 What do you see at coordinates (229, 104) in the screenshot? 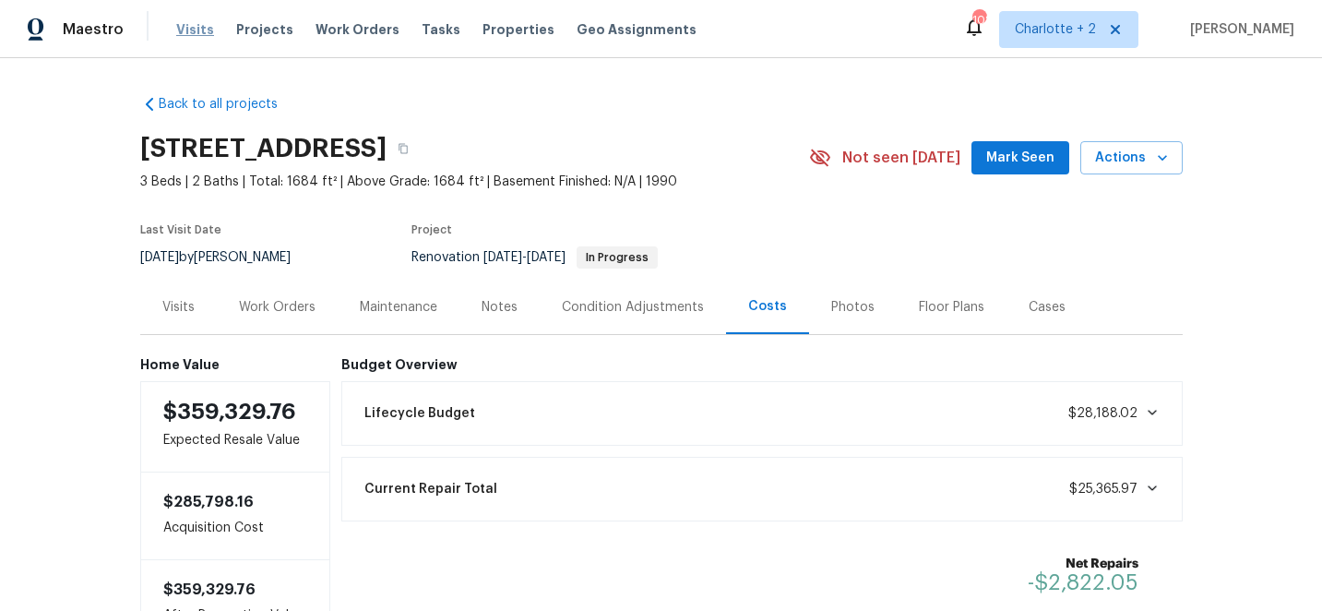
I see `a: Back to all projects` at bounding box center [229, 104].